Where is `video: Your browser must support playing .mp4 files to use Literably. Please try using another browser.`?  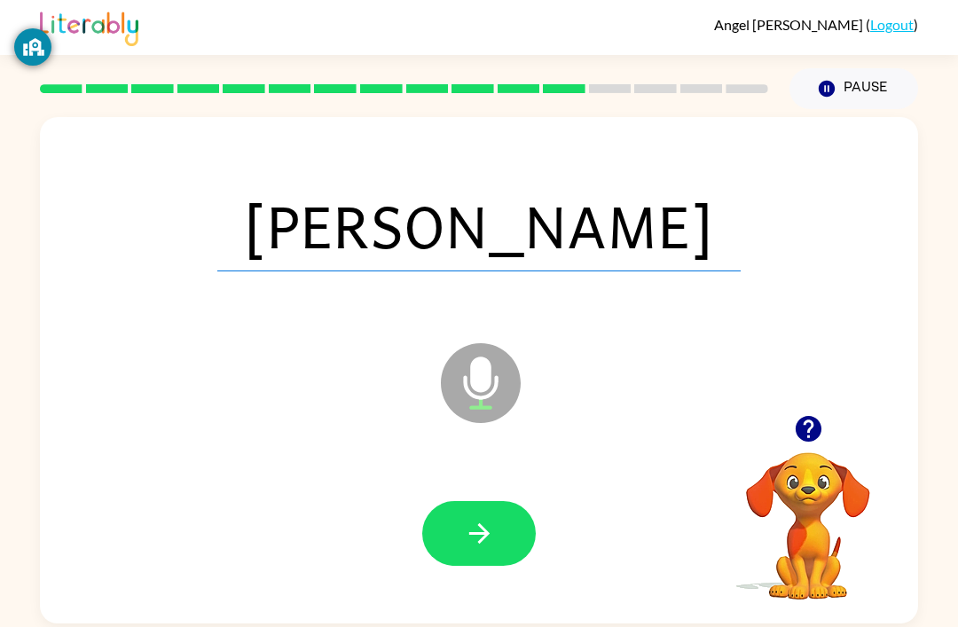 video: Your browser must support playing .mp4 files to use Literably. Please try using another browser. is located at coordinates (808, 514).